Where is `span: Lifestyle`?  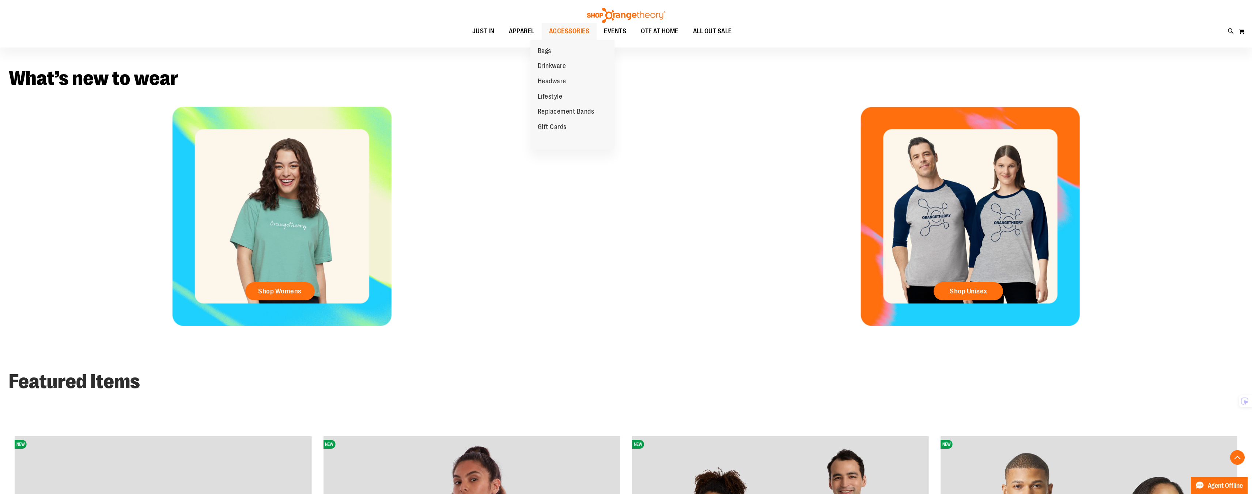 span: Lifestyle is located at coordinates (550, 97).